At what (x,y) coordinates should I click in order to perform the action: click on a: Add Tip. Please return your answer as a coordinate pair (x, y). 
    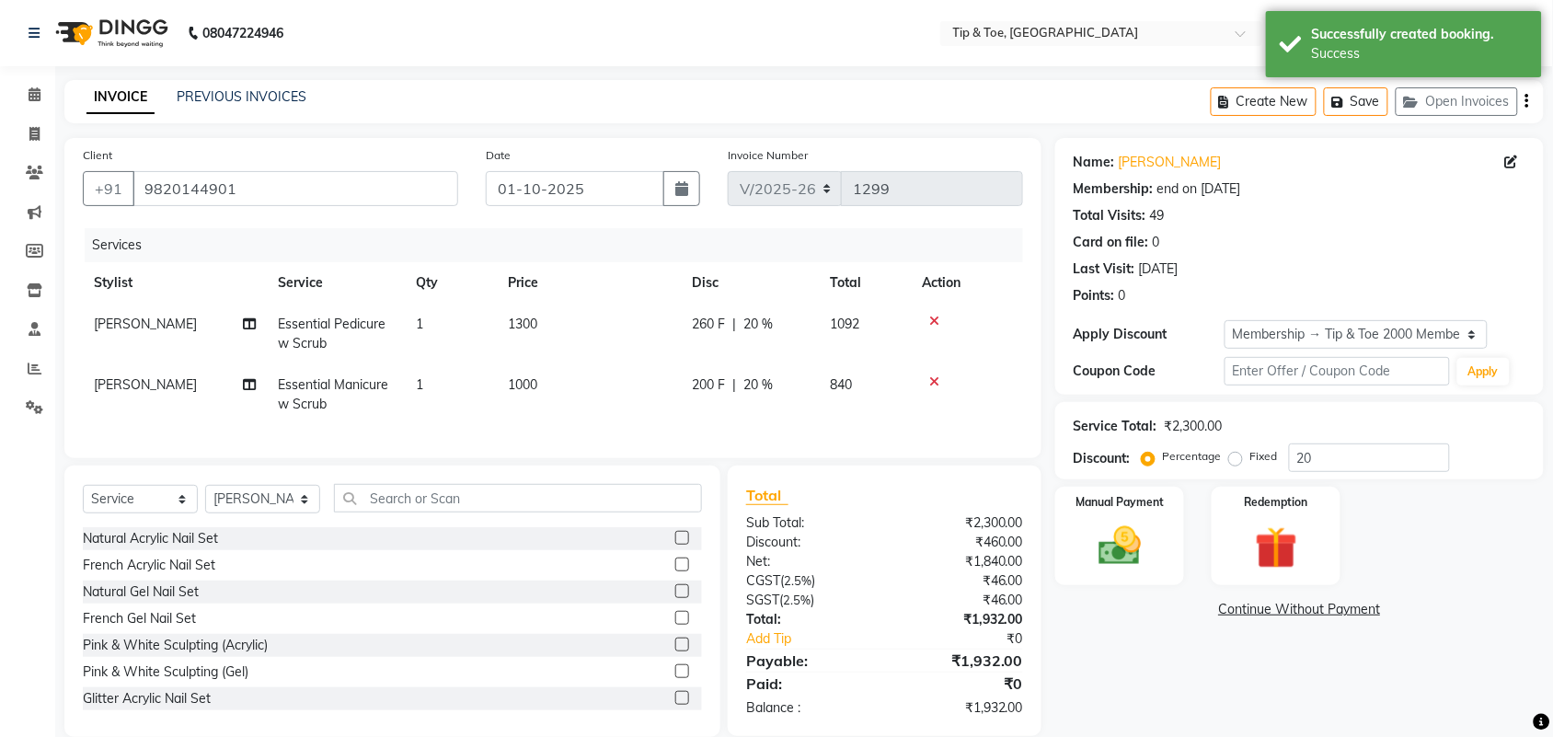
    Looking at the image, I should click on (820, 638).